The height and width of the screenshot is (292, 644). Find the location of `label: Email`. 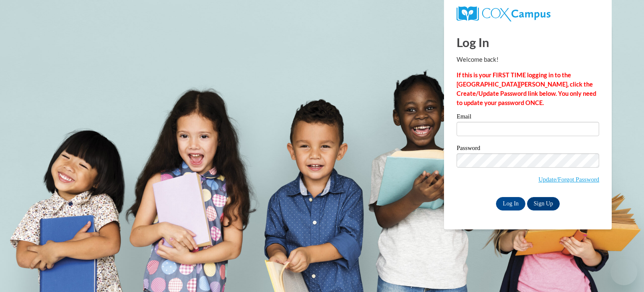

label: Email is located at coordinates (528, 117).